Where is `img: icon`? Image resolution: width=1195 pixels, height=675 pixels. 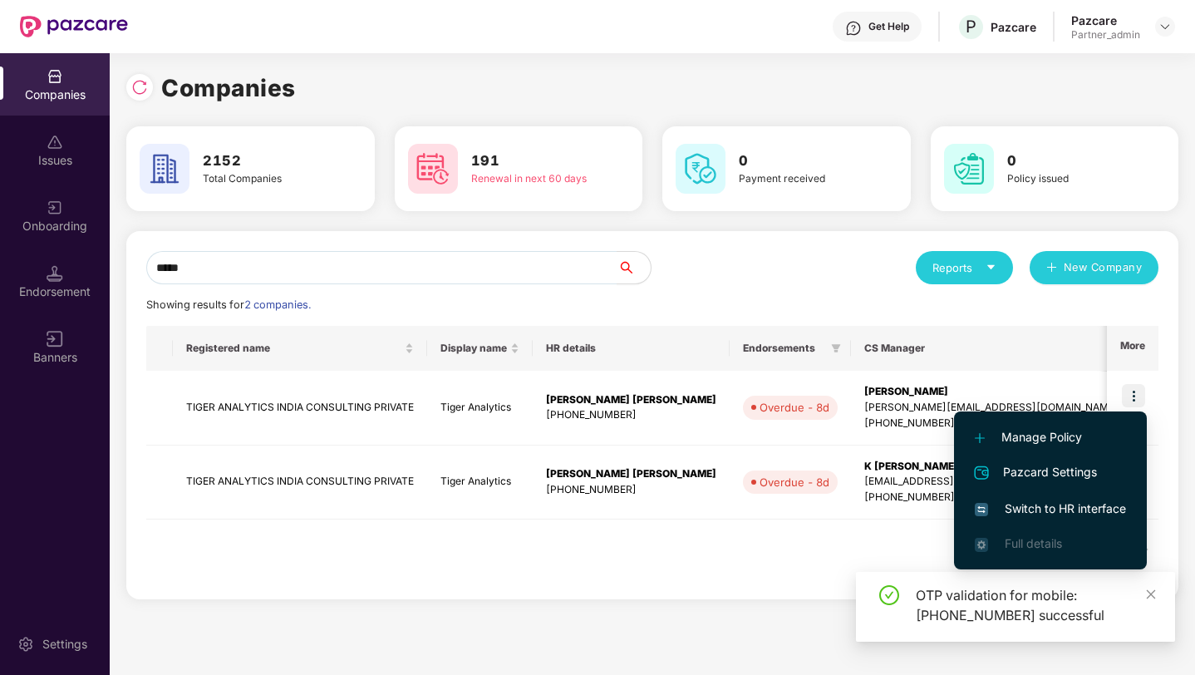 img: icon is located at coordinates (1133, 395).